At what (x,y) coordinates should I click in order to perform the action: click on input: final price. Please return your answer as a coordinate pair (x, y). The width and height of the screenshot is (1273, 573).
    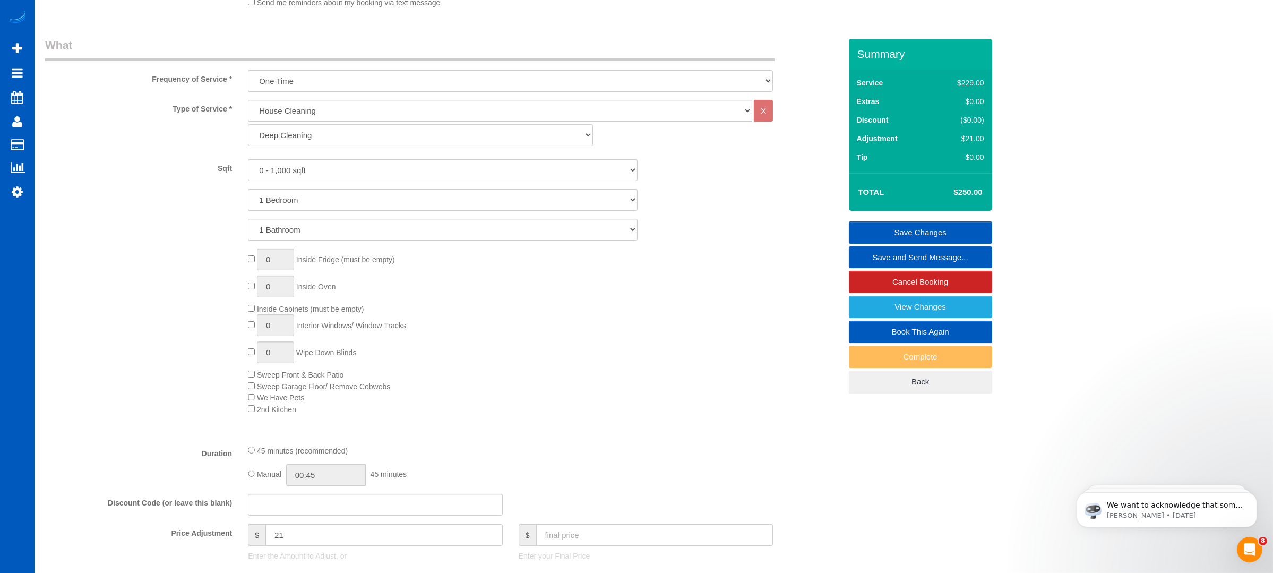
    Looking at the image, I should click on (654, 534).